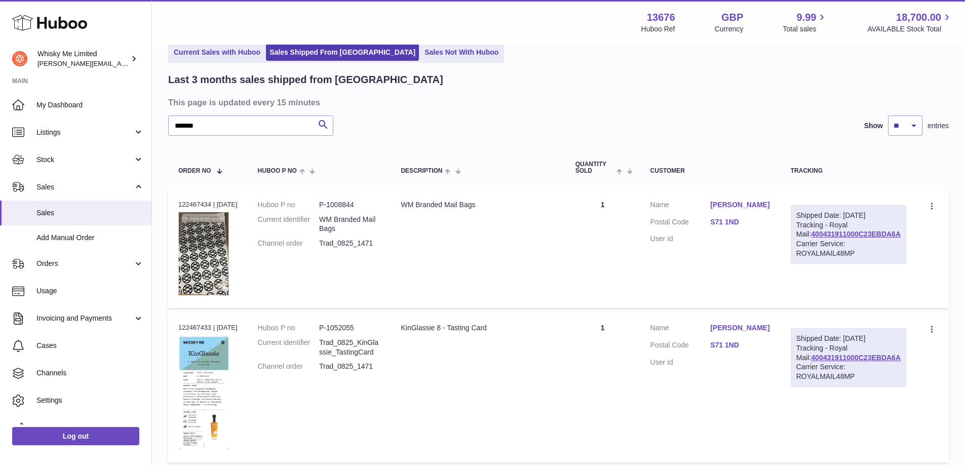 This screenshot has width=965, height=465. I want to click on img: frances@whiskyshop.com, so click(20, 59).